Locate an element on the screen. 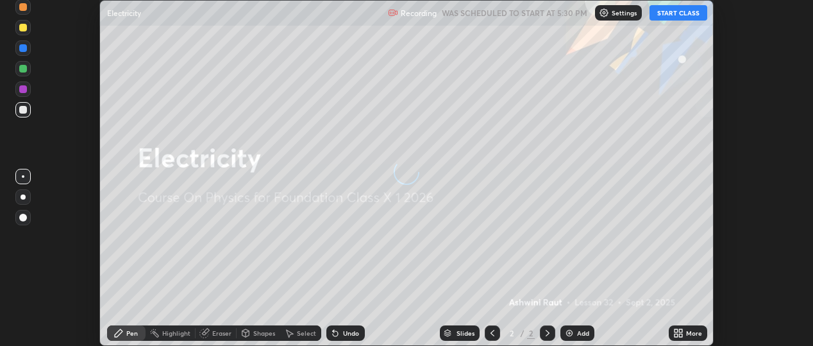  p: Recording is located at coordinates (419, 13).